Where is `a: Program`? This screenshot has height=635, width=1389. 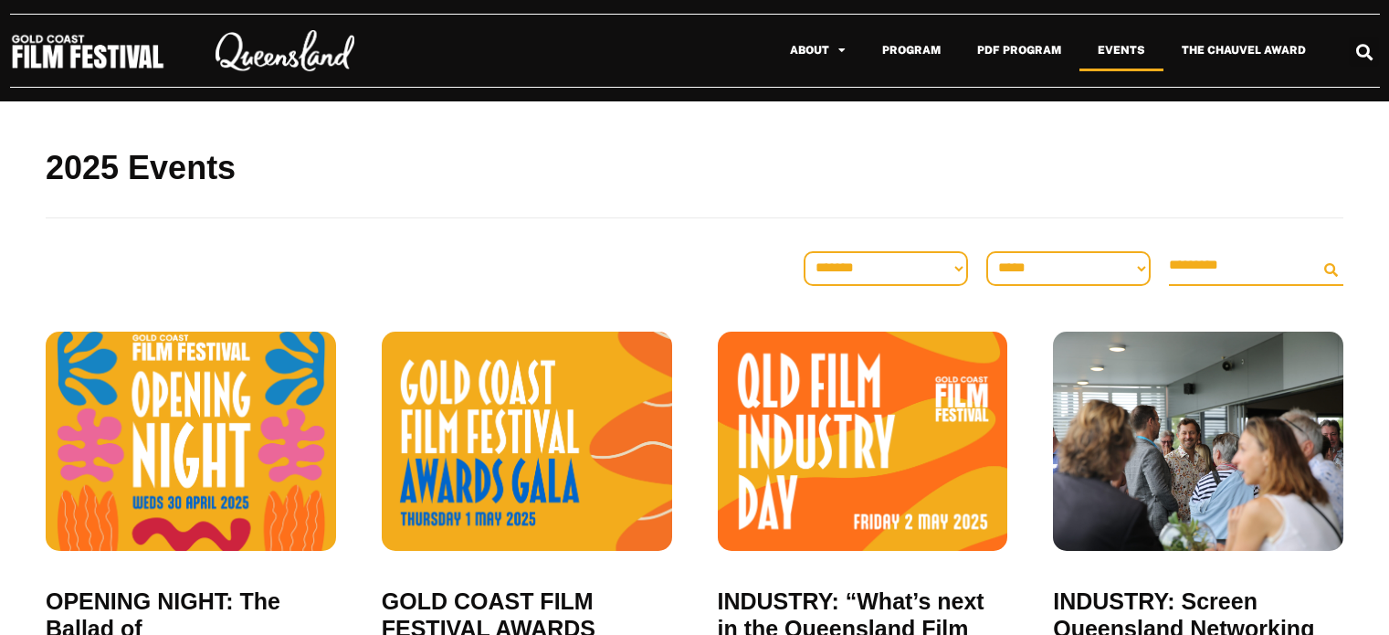
a: Program is located at coordinates (912, 50).